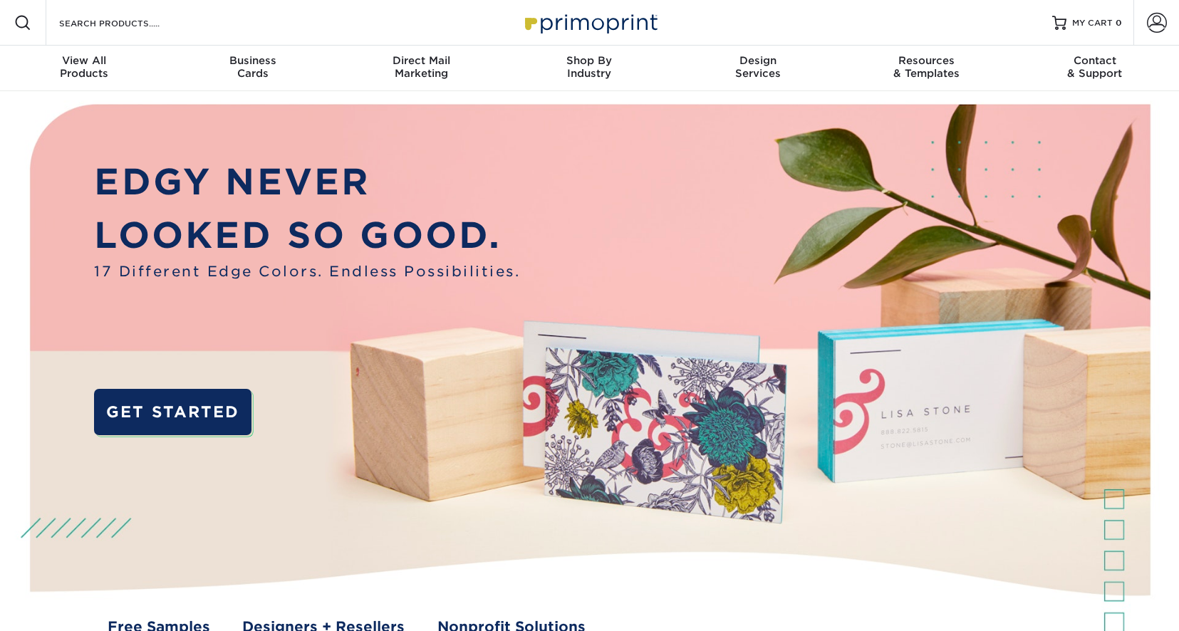 Image resolution: width=1179 pixels, height=631 pixels. What do you see at coordinates (1119, 23) in the screenshot?
I see `span: 0` at bounding box center [1119, 23].